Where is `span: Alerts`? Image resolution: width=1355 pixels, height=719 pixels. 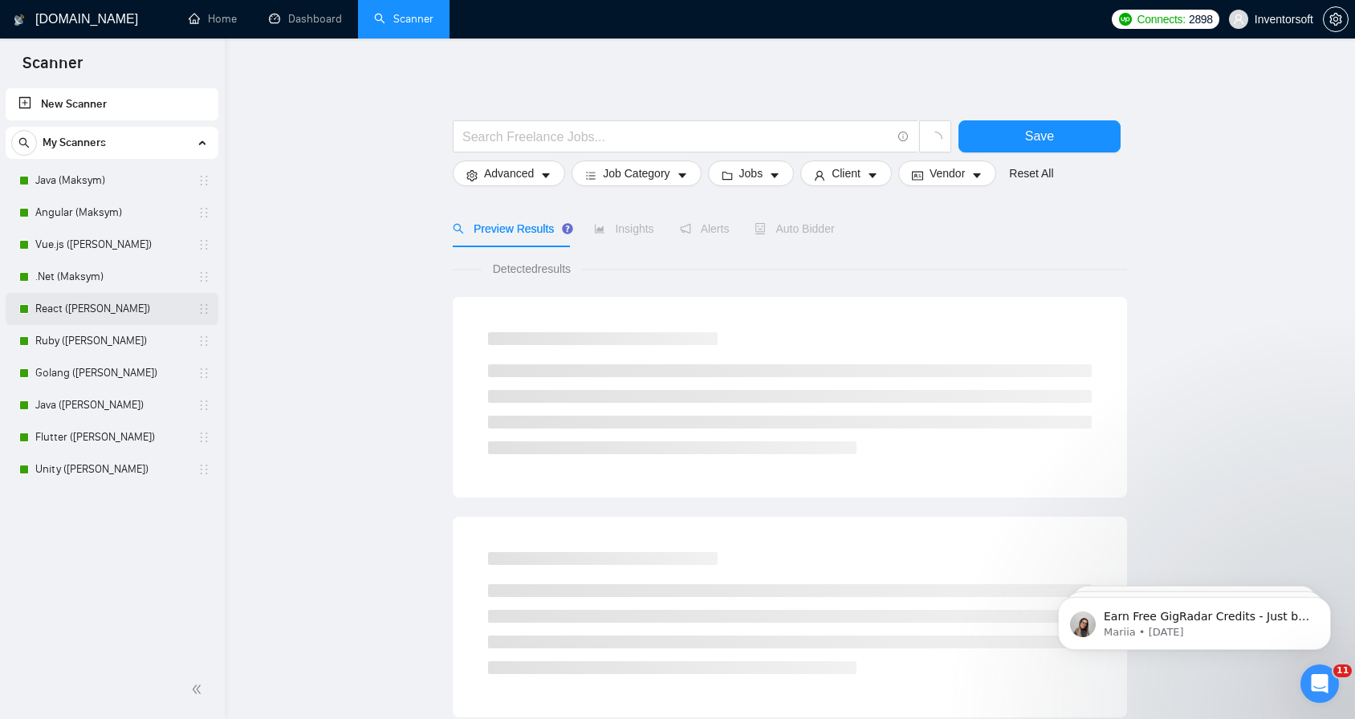 span: Alerts is located at coordinates (705, 229).